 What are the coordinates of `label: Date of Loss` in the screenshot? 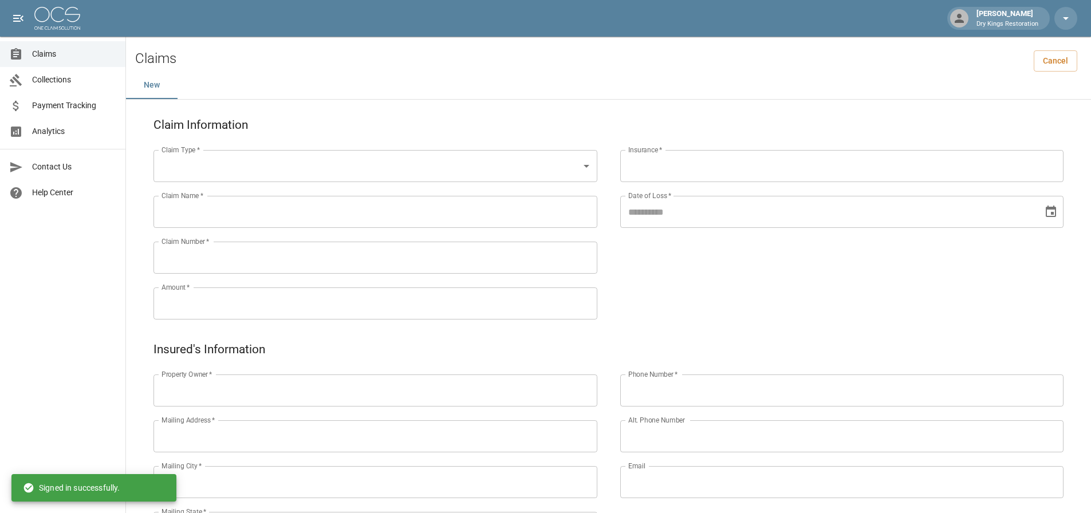 It's located at (649, 195).